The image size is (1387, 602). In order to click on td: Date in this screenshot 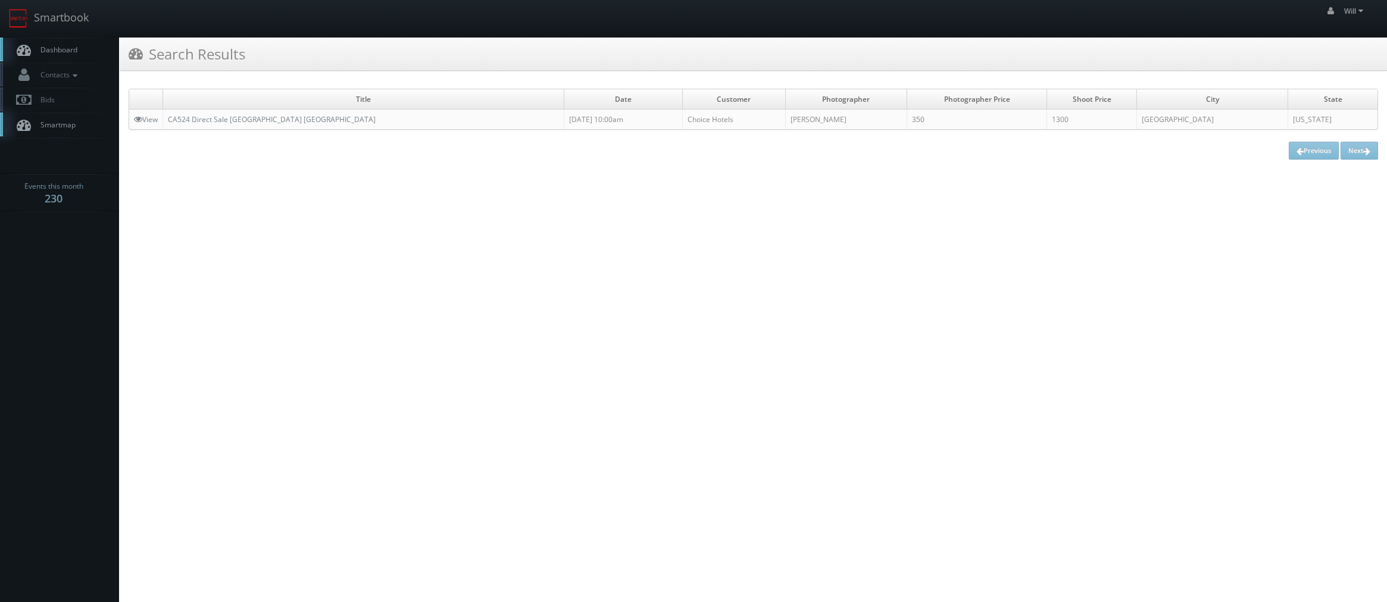, I will do `click(623, 99)`.